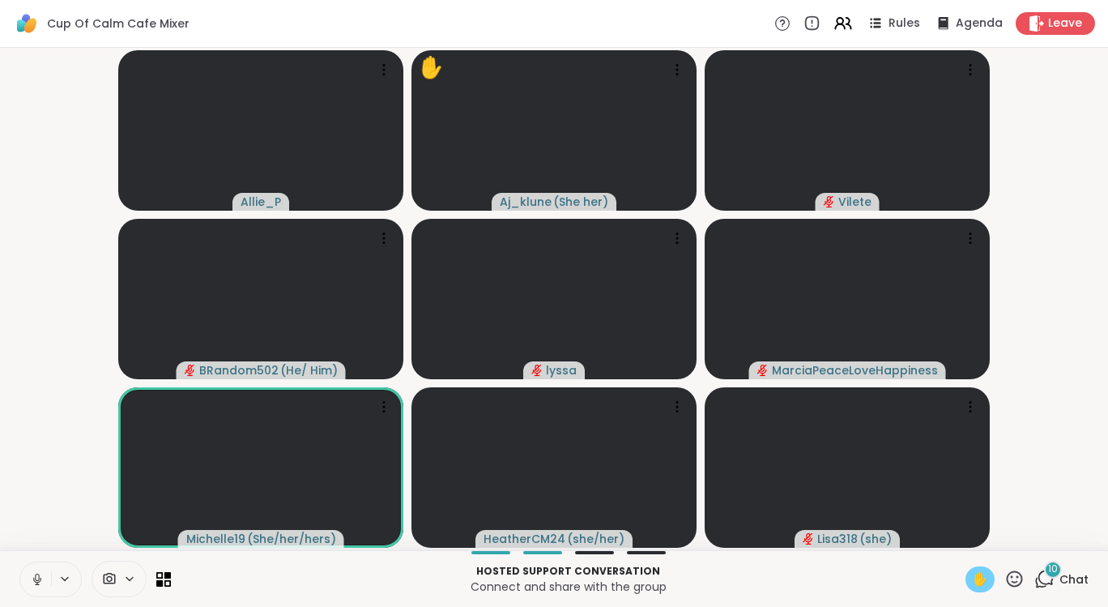  I want to click on span: HeatherCM24, so click(524, 539).